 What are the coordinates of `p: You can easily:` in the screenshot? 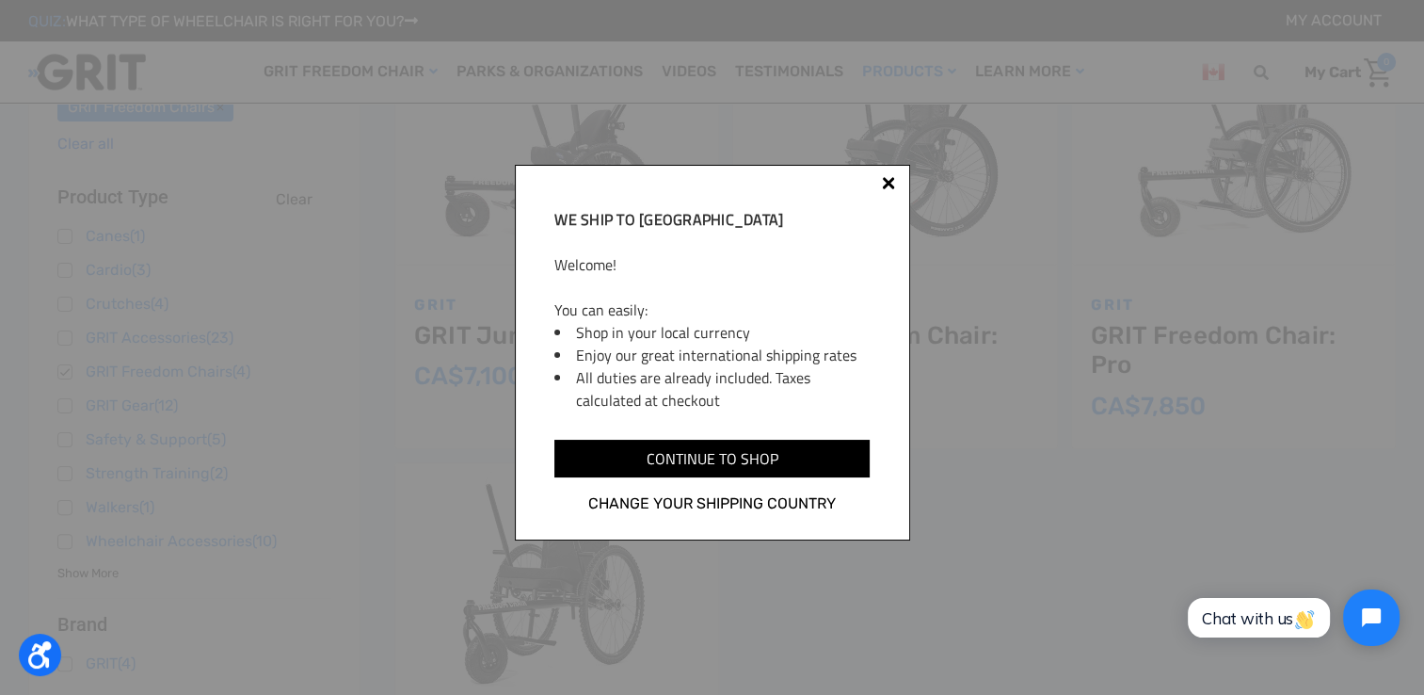 It's located at (712, 310).